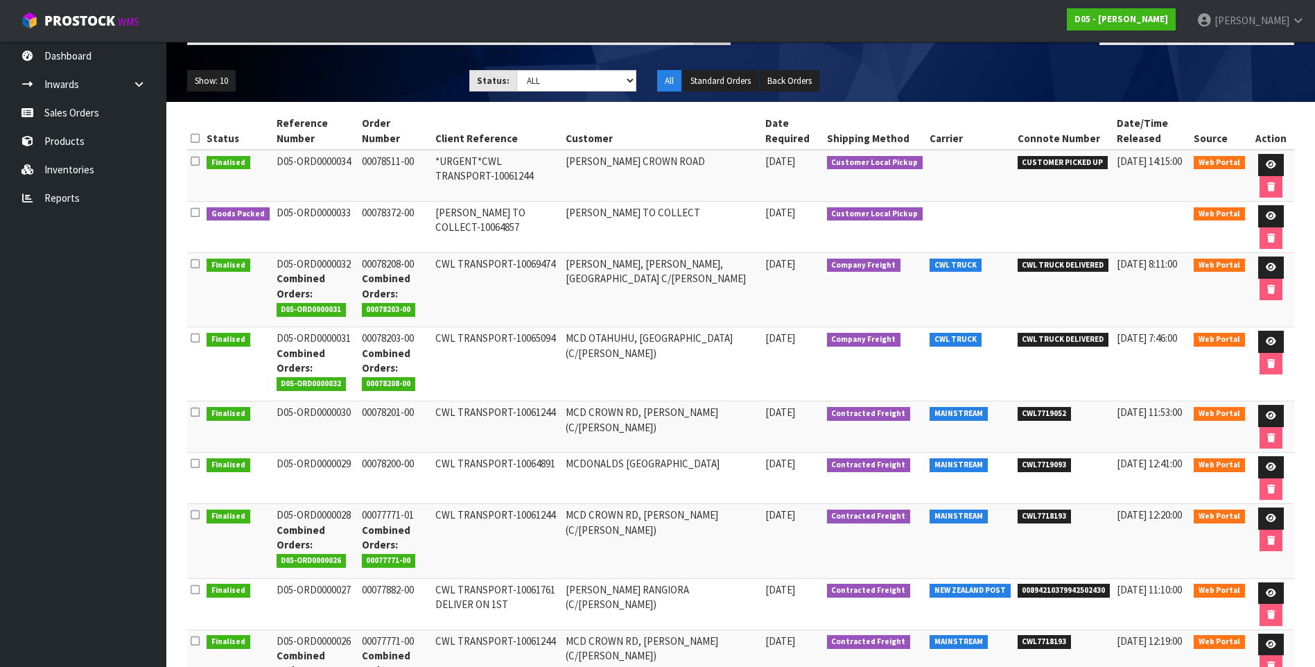 This screenshot has width=1315, height=667. What do you see at coordinates (395, 364) in the screenshot?
I see `td: 00078203-00` at bounding box center [395, 364].